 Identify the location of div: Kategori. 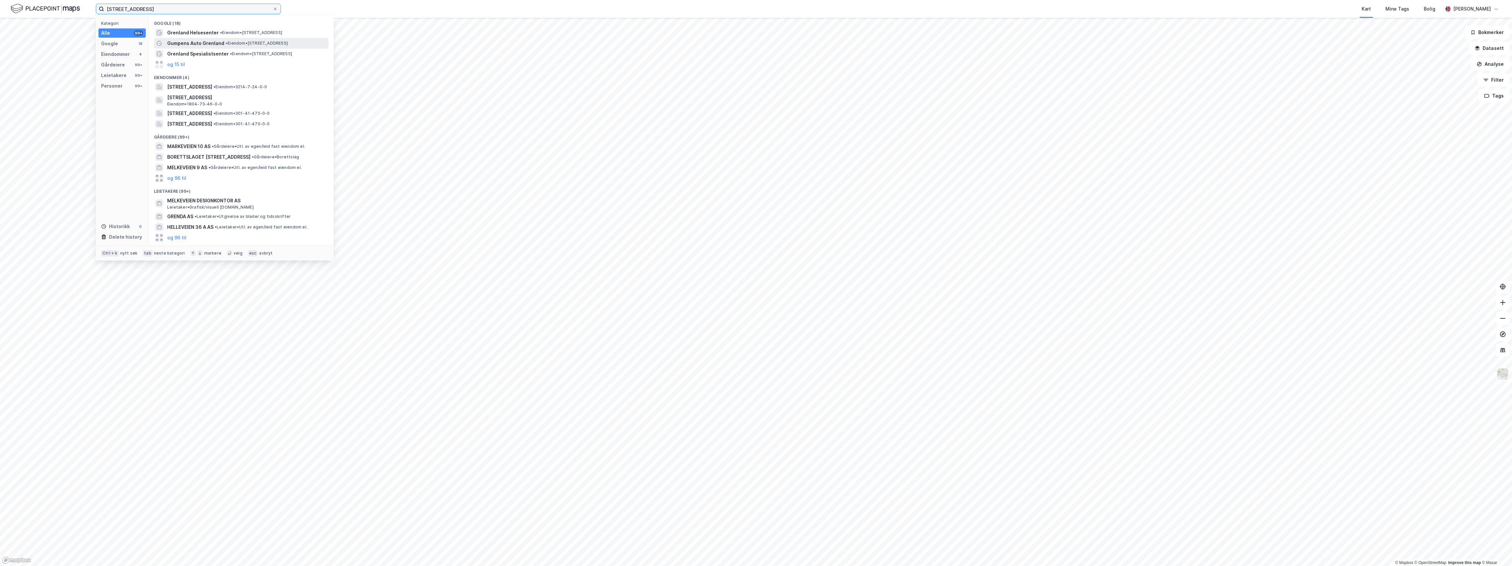
(123, 23).